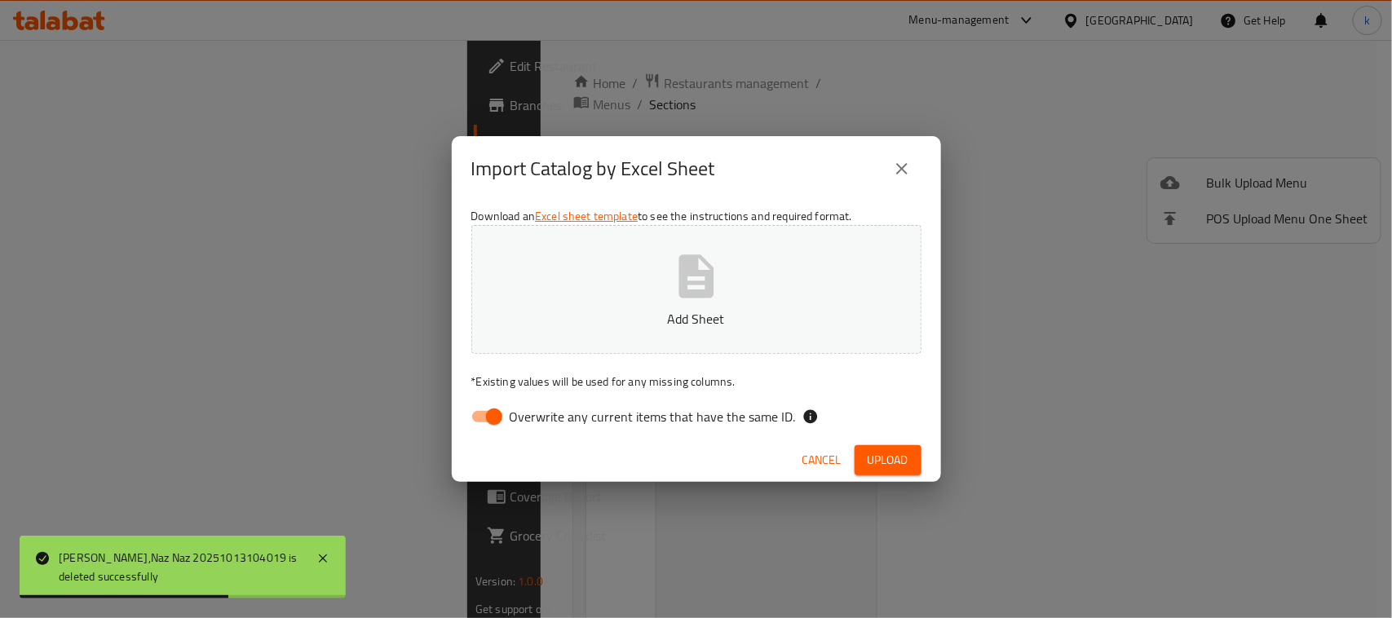 This screenshot has height=618, width=1392. I want to click on h2: Import Catalog by Excel Sheet, so click(593, 169).